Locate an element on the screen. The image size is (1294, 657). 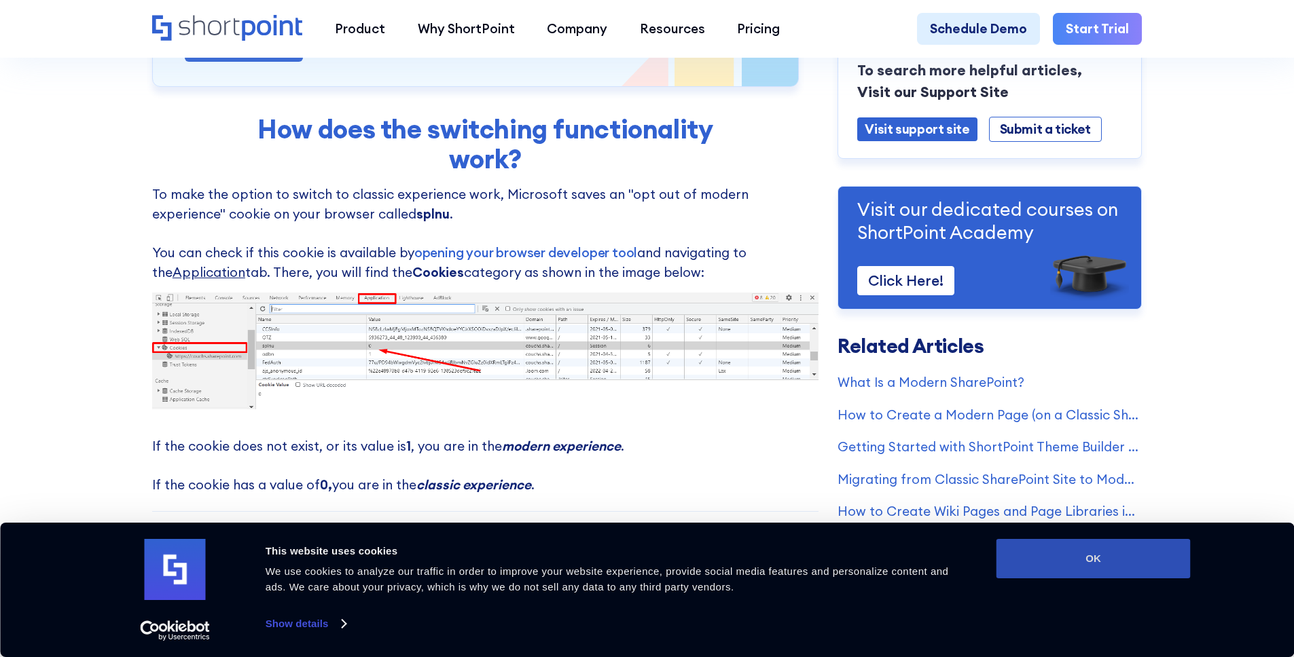
strong: splnu is located at coordinates (433, 214).